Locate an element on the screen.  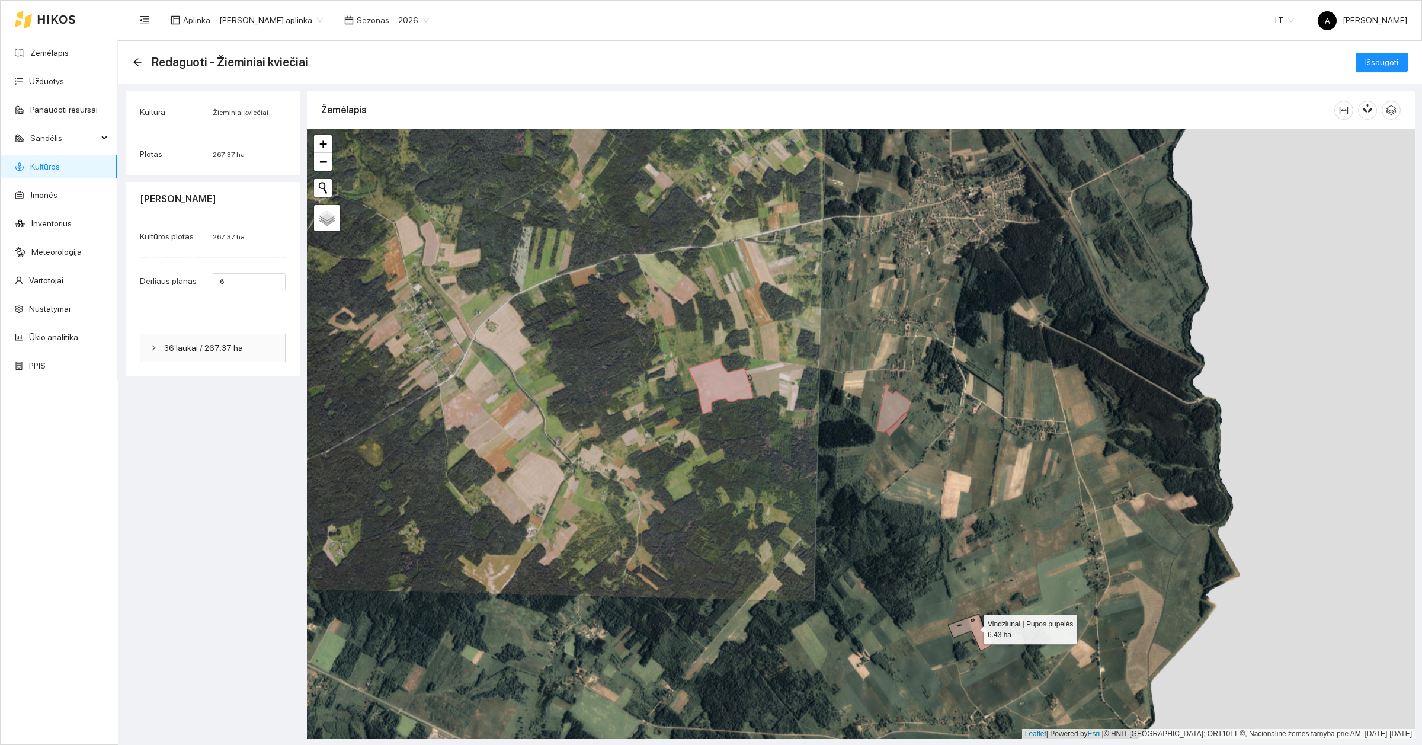
span: Jerzy Gvozdovicz aplinka is located at coordinates (271, 20).